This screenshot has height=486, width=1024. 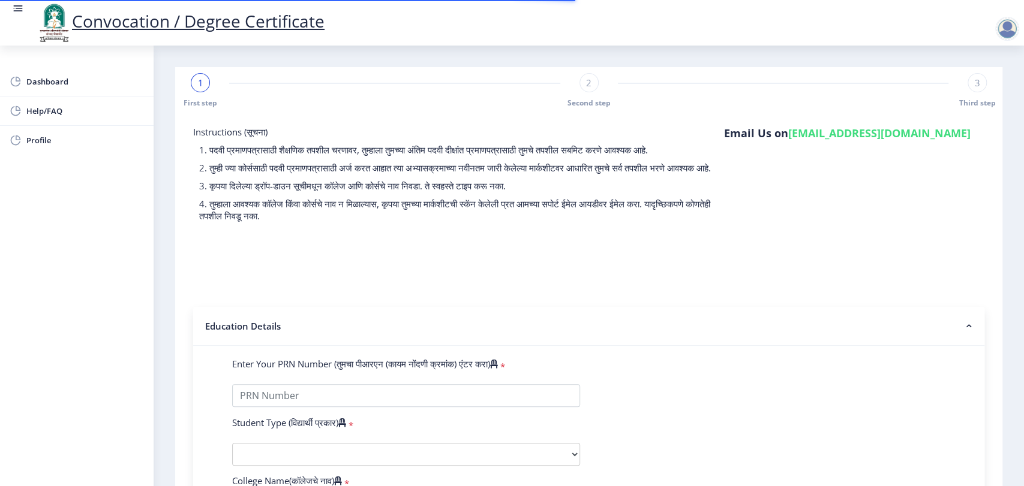 What do you see at coordinates (180, 21) in the screenshot?
I see `a: Convocation / Degree Certificate` at bounding box center [180, 21].